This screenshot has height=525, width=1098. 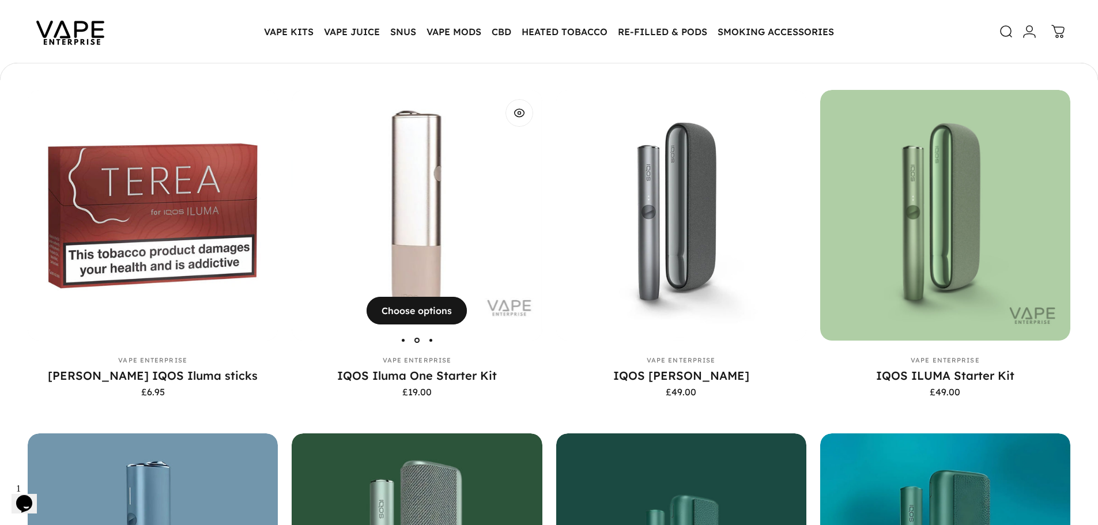 I want to click on a: 0 items, so click(x=1058, y=32).